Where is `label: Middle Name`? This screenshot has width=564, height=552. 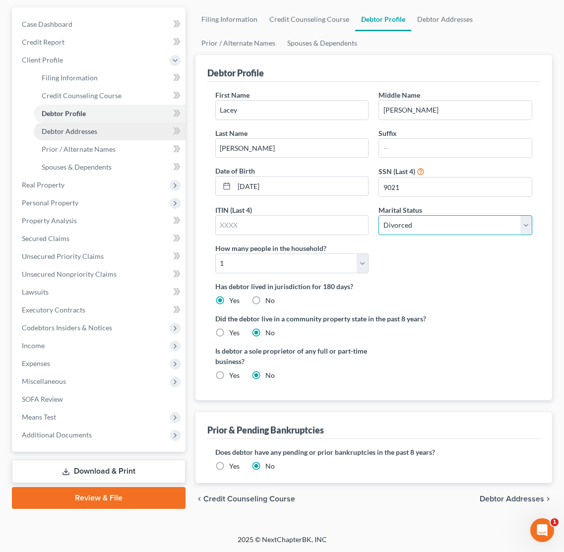 label: Middle Name is located at coordinates (399, 95).